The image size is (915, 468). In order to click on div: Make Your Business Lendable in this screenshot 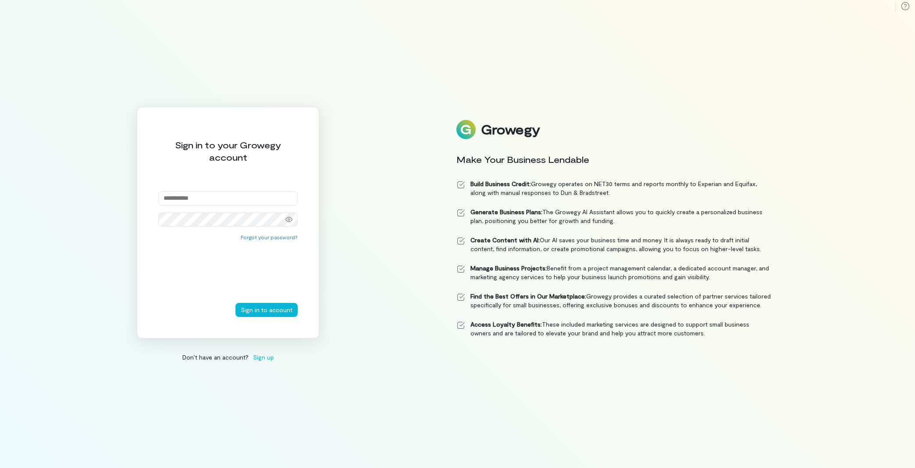, I will do `click(614, 159)`.